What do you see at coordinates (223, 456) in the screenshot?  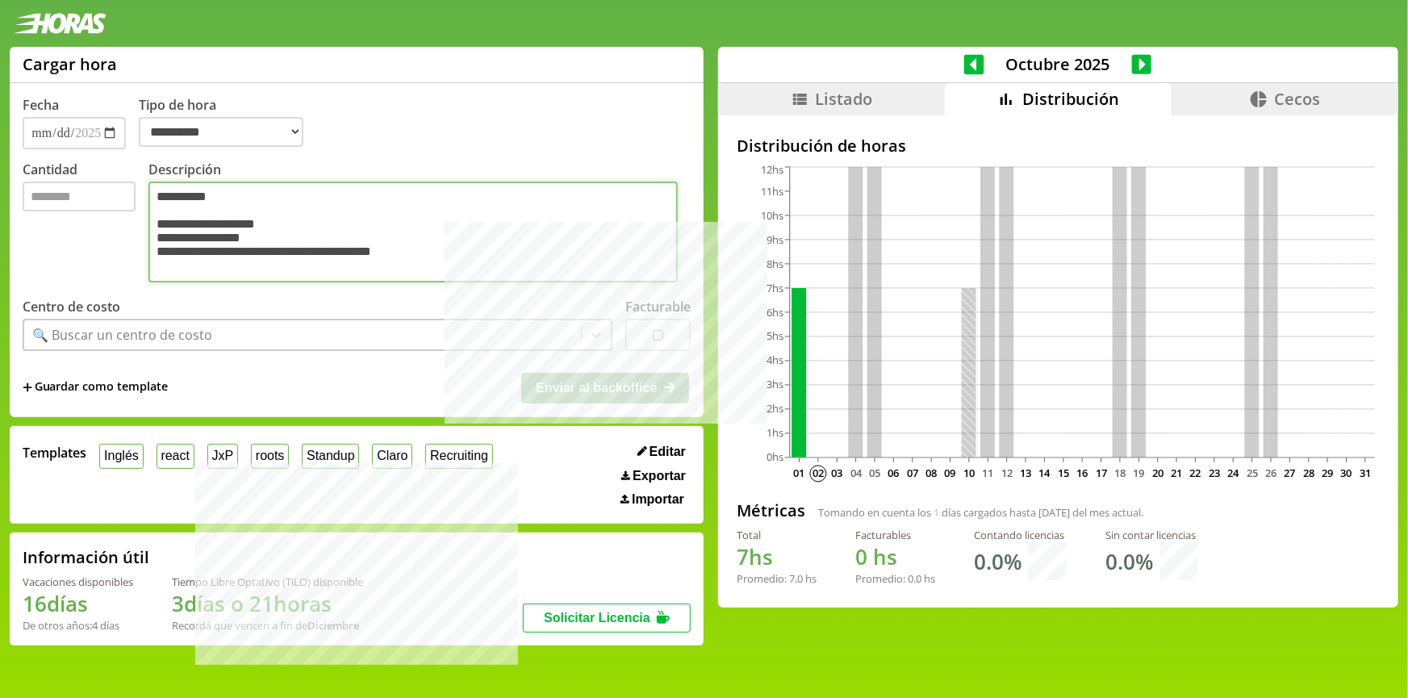 I see `button: JxP` at bounding box center [223, 456].